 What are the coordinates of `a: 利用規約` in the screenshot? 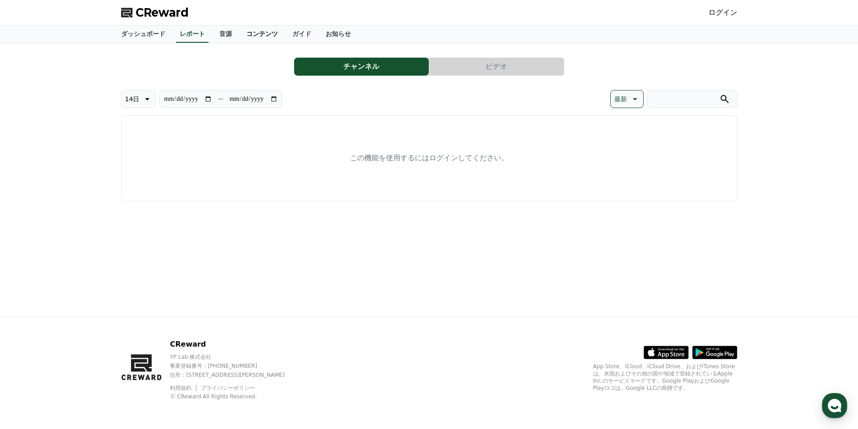 It's located at (184, 388).